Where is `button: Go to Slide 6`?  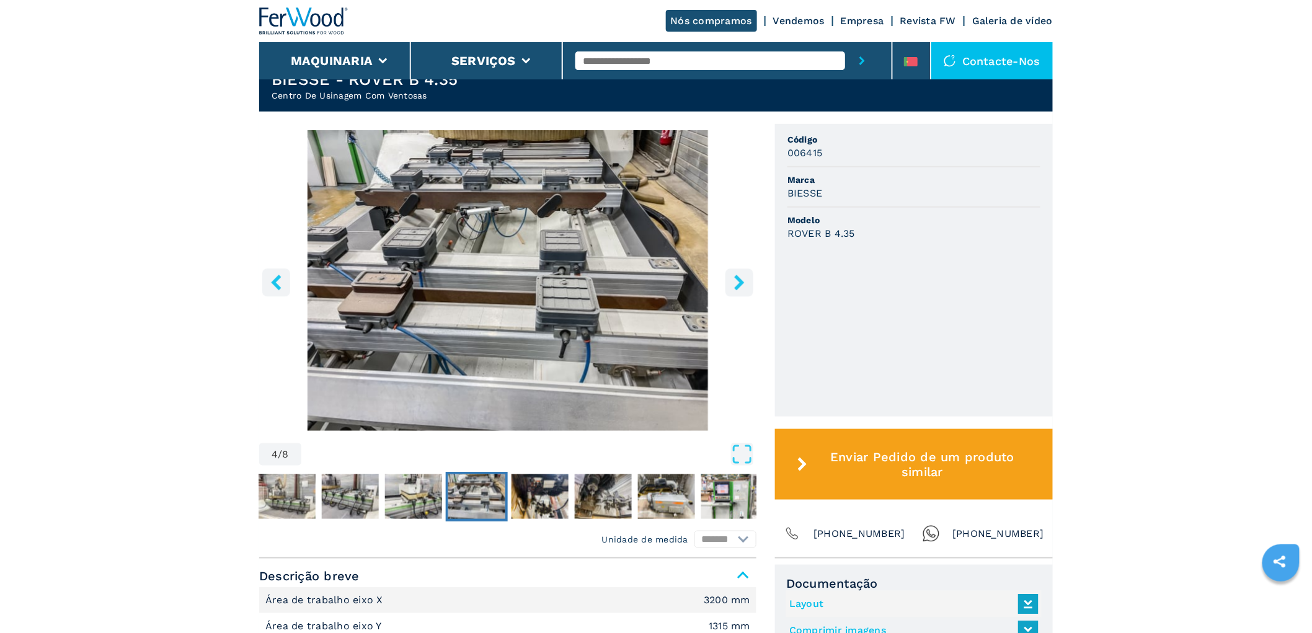 button: Go to Slide 6 is located at coordinates (603, 497).